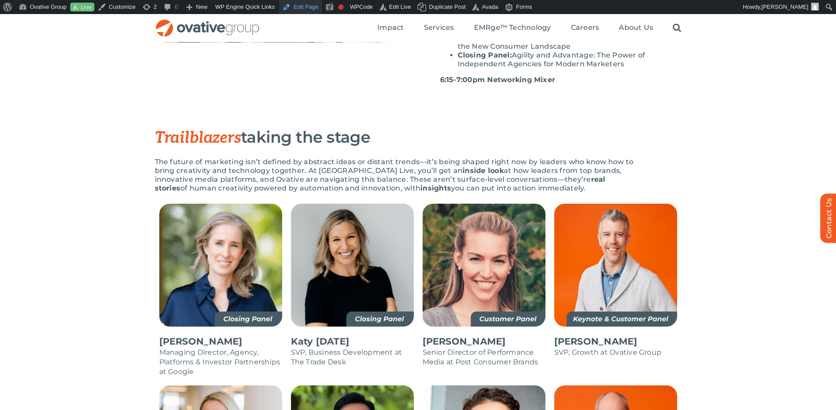 The image size is (836, 410). I want to click on span: About Us, so click(636, 28).